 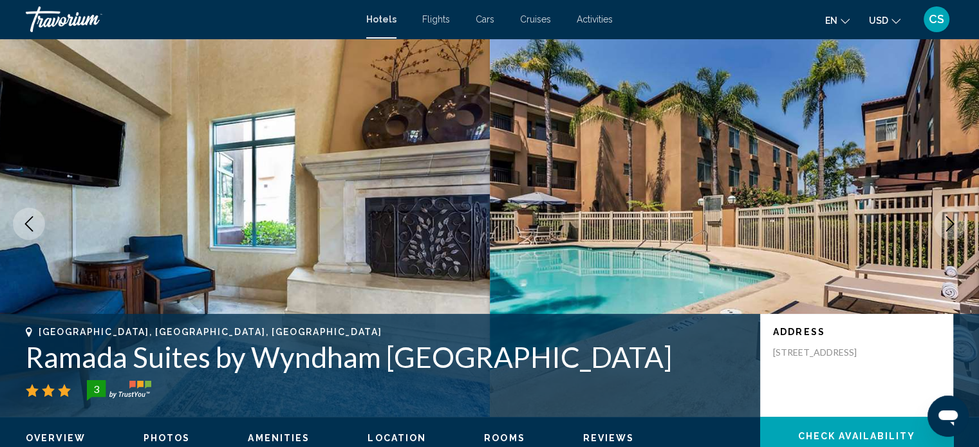 What do you see at coordinates (55, 438) in the screenshot?
I see `span: Overview` at bounding box center [55, 438].